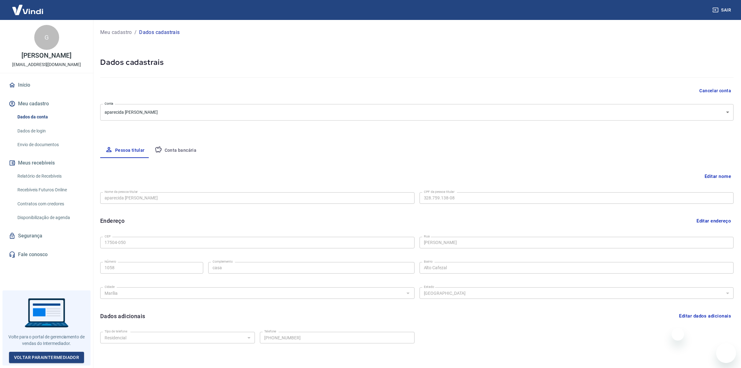 The height and width of the screenshot is (368, 741). What do you see at coordinates (28, 10) in the screenshot?
I see `img: Vindi` at bounding box center [28, 10].